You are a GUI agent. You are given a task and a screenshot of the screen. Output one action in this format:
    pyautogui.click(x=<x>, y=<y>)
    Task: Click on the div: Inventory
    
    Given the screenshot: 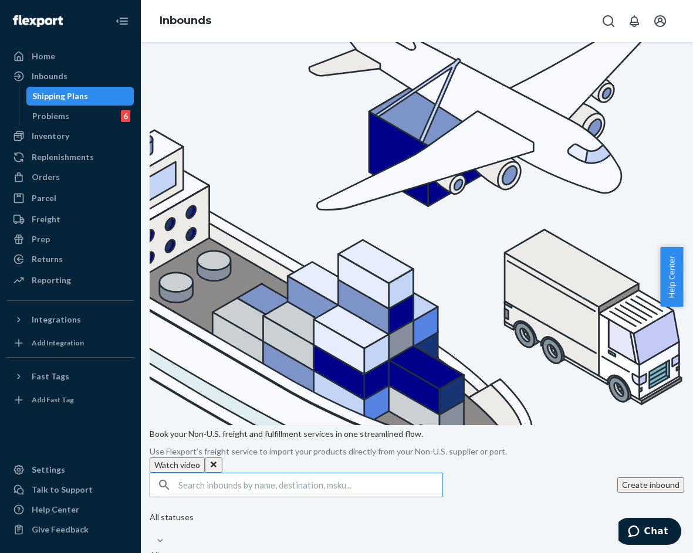 What is the action you would take?
    pyautogui.click(x=50, y=136)
    